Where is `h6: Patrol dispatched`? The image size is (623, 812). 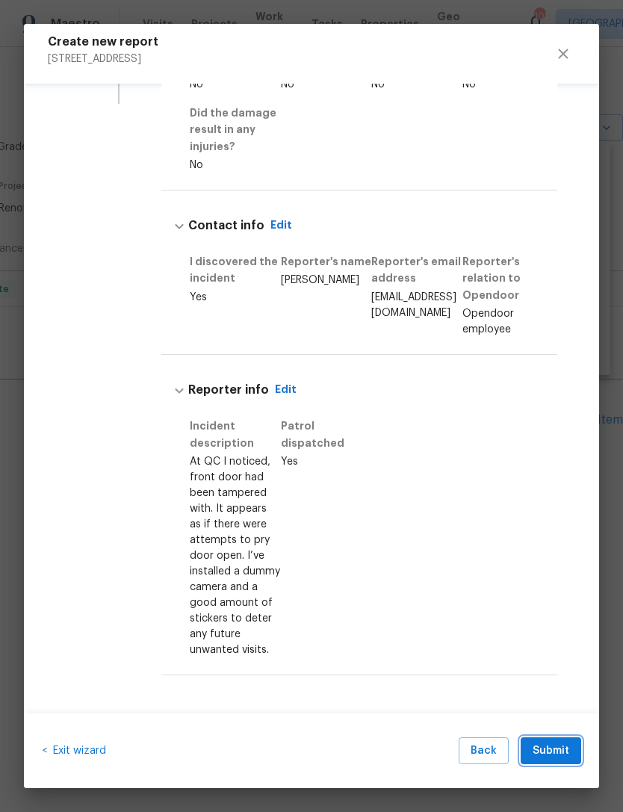 h6: Patrol dispatched is located at coordinates (326, 434).